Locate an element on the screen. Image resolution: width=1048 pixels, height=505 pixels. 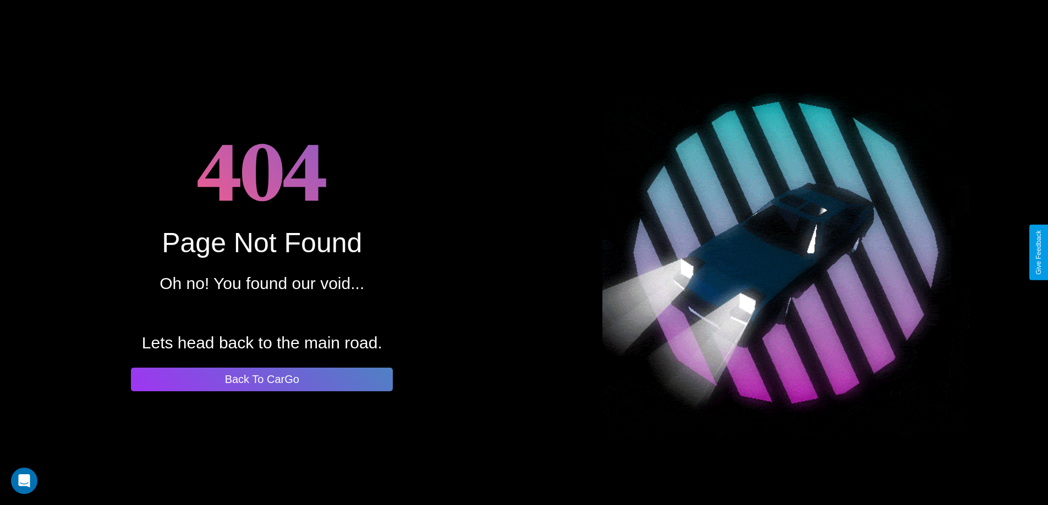
img: spinning car is located at coordinates (785, 252).